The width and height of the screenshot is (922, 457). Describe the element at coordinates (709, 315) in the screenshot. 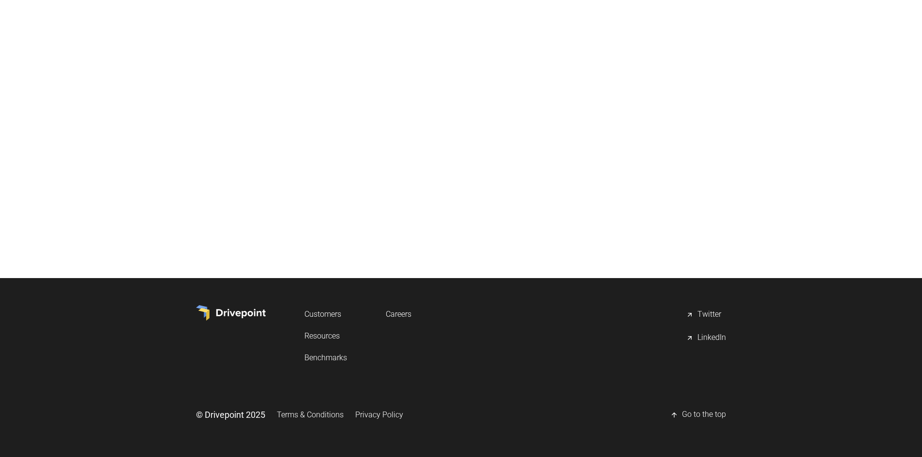

I see `div: Twitter` at that location.